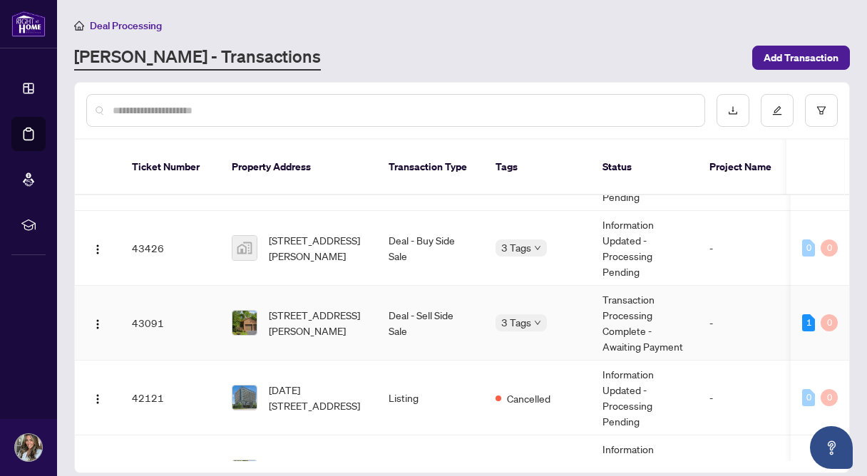 This screenshot has width=867, height=476. What do you see at coordinates (170, 167) in the screenshot?
I see `th: Ticket Number` at bounding box center [170, 167].